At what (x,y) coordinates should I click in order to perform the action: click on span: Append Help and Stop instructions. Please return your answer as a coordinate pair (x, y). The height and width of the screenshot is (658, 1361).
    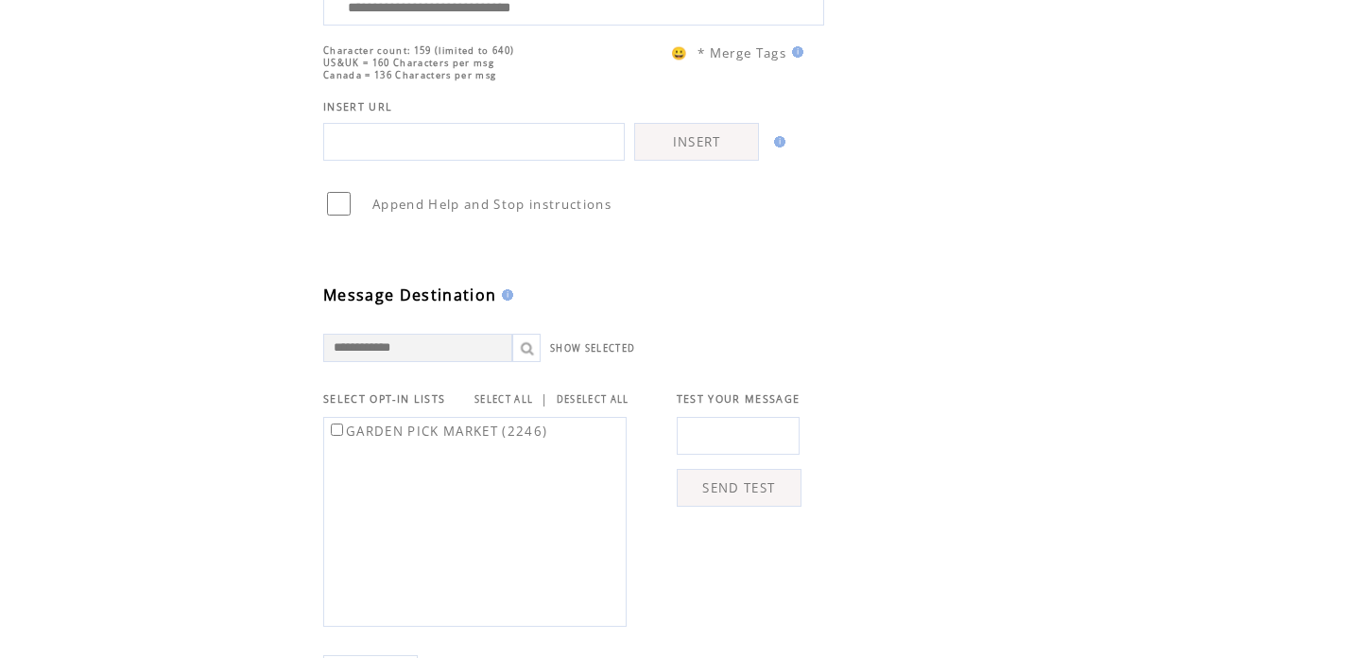
    Looking at the image, I should click on (491, 204).